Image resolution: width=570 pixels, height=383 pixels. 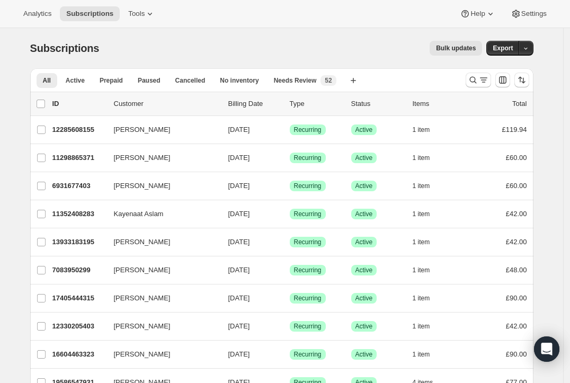 I want to click on p: 11352408283, so click(x=79, y=214).